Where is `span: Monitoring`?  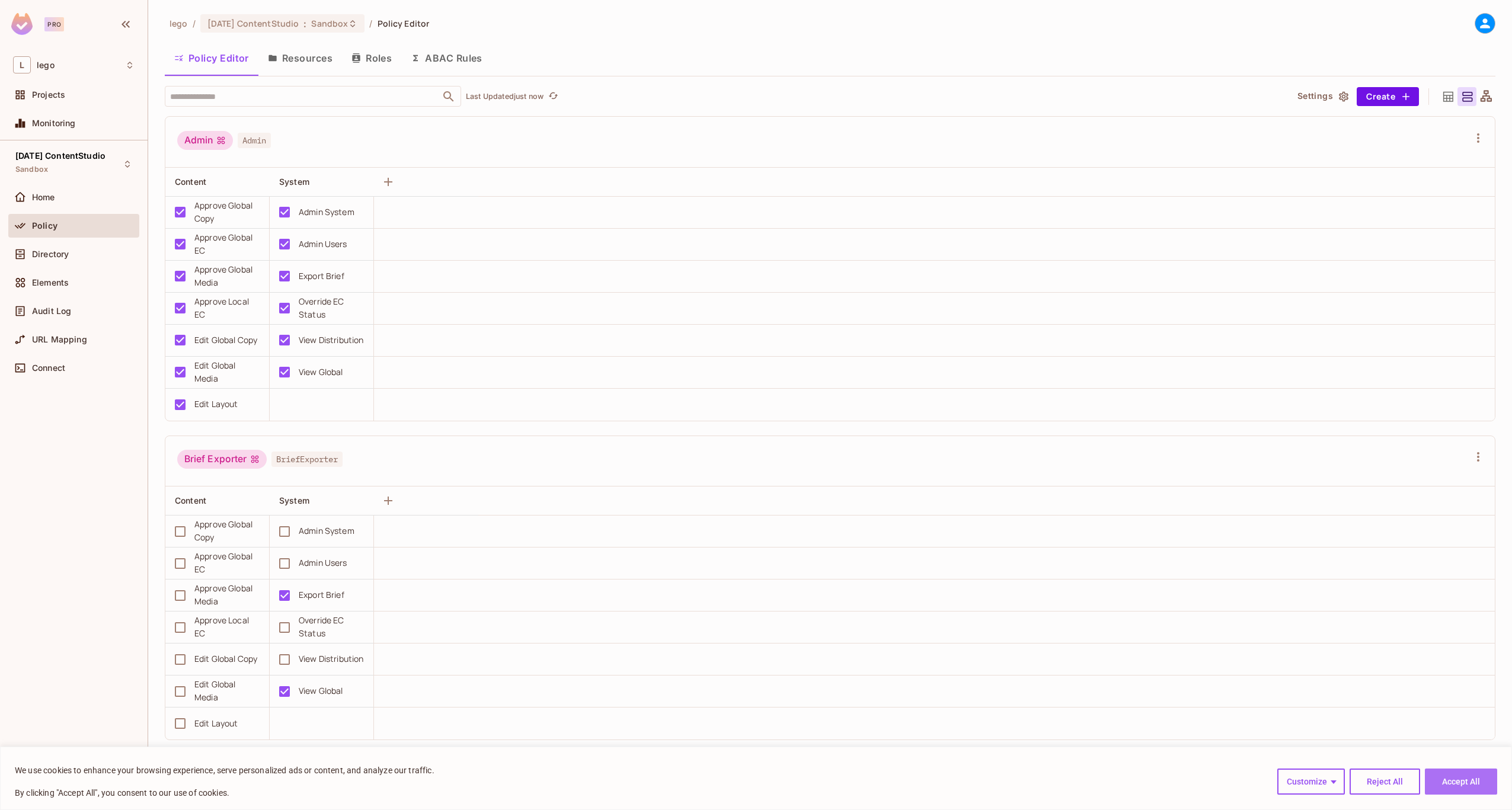
span: Monitoring is located at coordinates (54, 123).